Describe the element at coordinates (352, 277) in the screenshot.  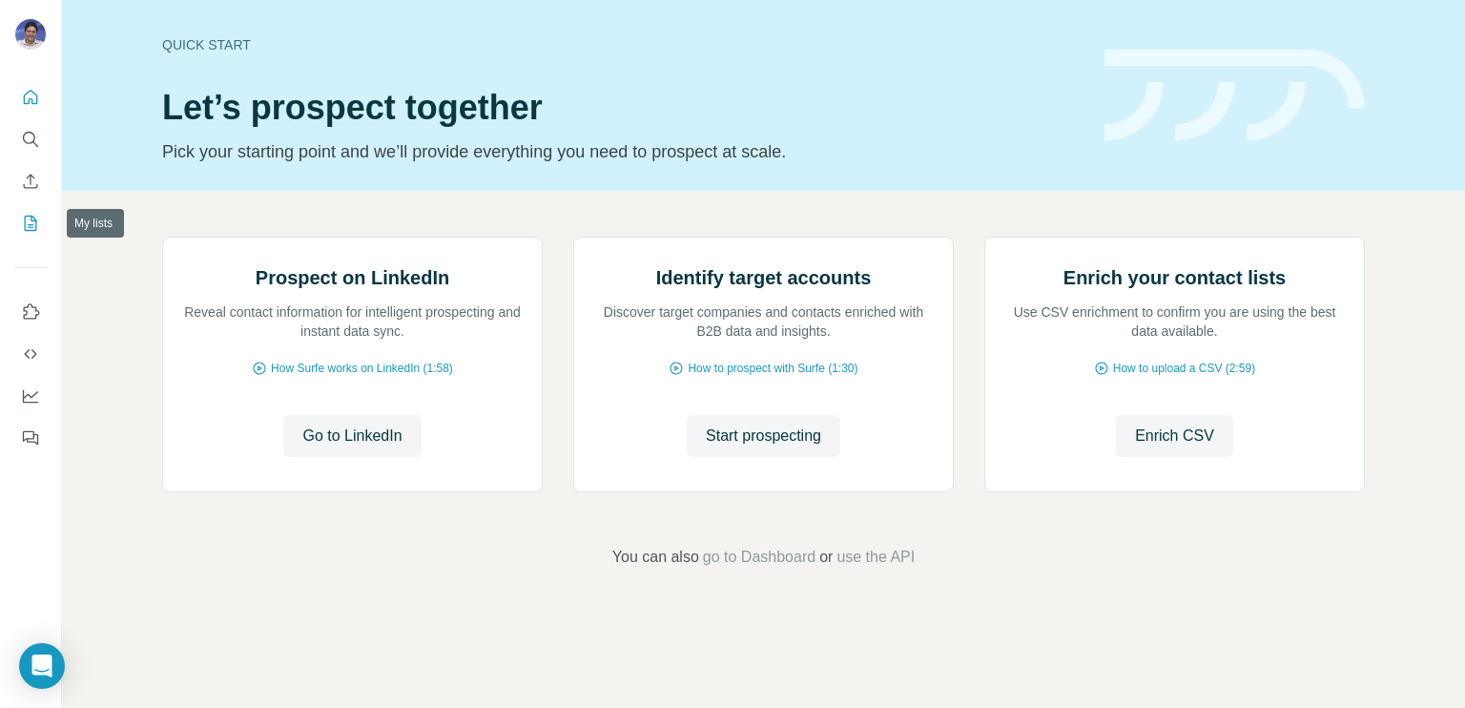
I see `h2: Prospect on LinkedIn` at that location.